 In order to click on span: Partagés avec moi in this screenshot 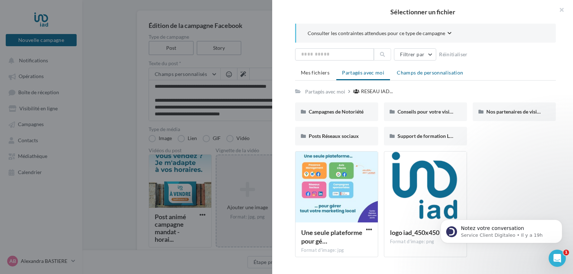, I will do `click(363, 72)`.